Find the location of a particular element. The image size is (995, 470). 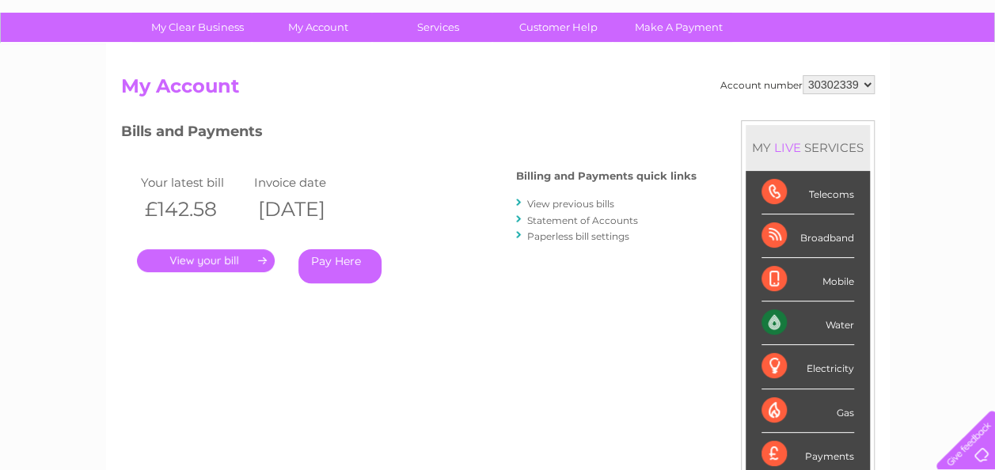

a: Contact is located at coordinates (908, 73).